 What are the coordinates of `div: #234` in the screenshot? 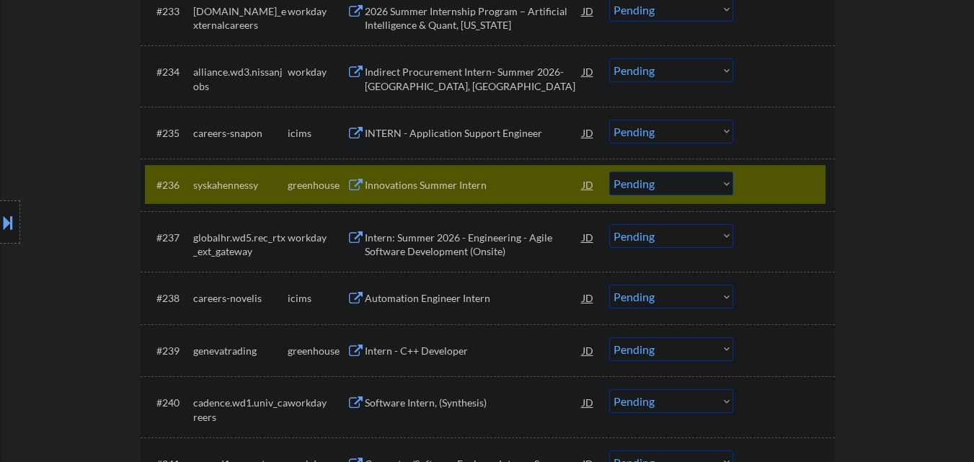 It's located at (169, 72).